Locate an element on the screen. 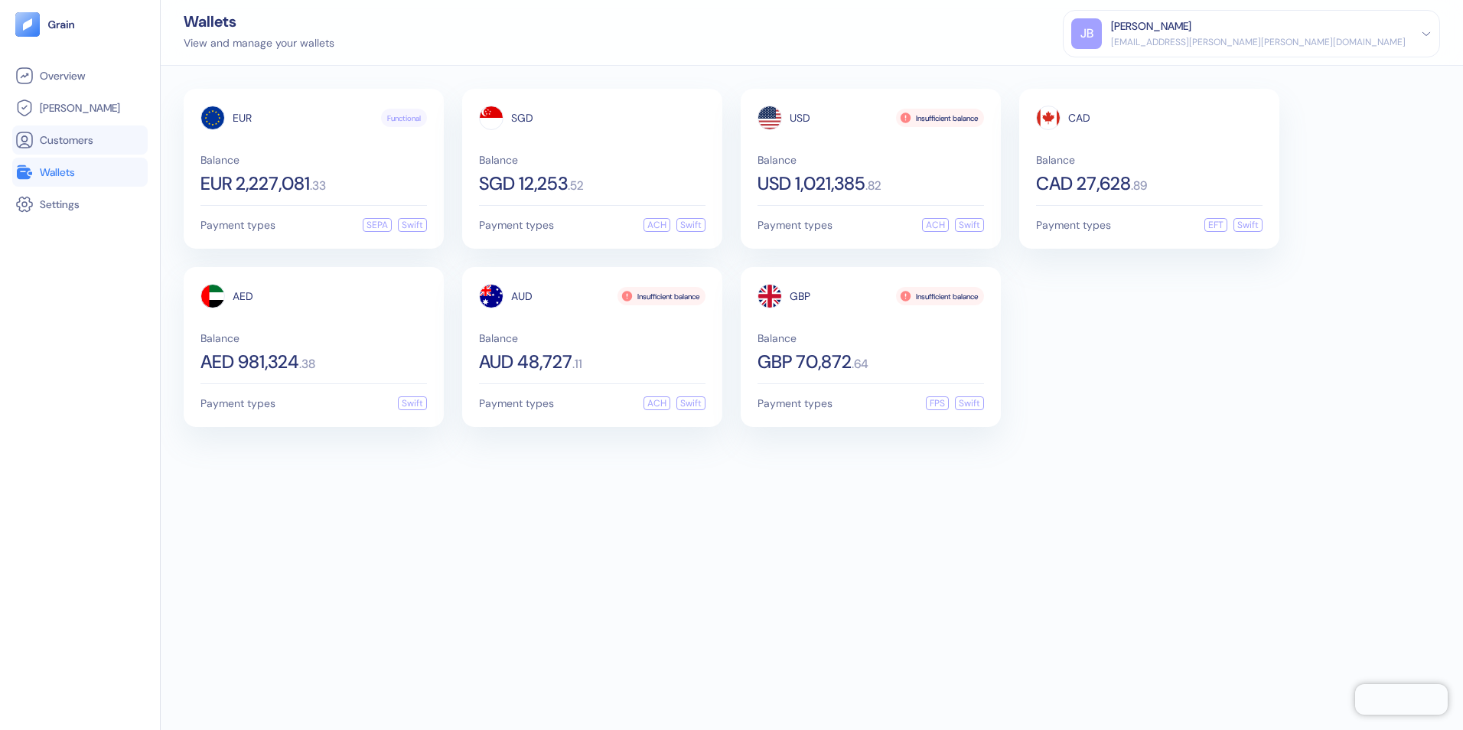 This screenshot has width=1463, height=730. span: EUR 2,227,081 is located at coordinates (255, 184).